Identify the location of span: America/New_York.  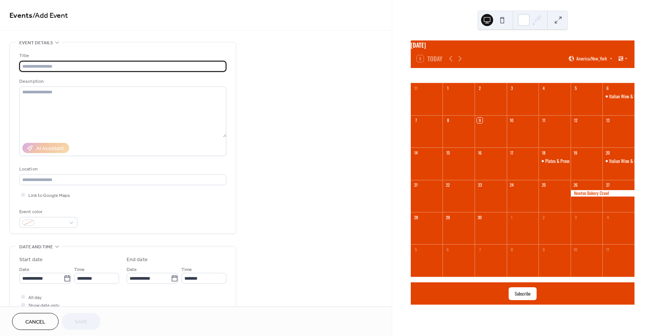
(592, 59).